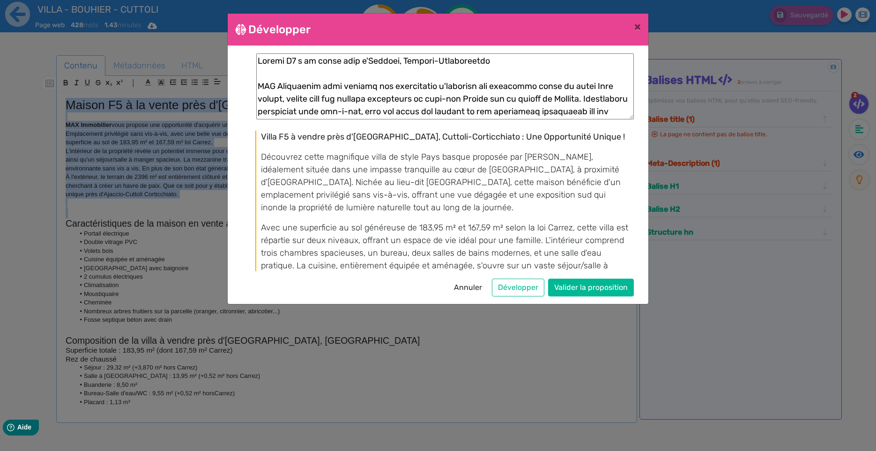 Image resolution: width=876 pixels, height=451 pixels. Describe the element at coordinates (447, 260) in the screenshot. I see `p: Avec une superficie au sol généreuse de 183,95 m² et 167,59 m² selon la loi Carrez, cette villa e...` at that location.